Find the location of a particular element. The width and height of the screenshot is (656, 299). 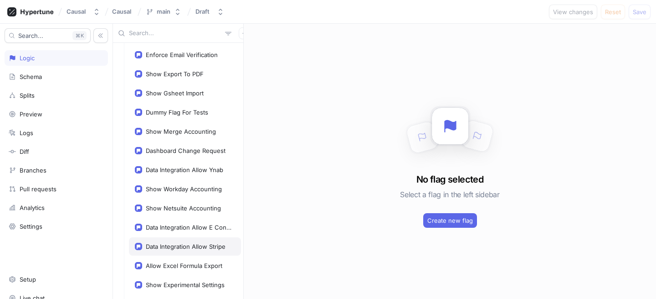

div: Show Gsheet Import is located at coordinates (175, 93).